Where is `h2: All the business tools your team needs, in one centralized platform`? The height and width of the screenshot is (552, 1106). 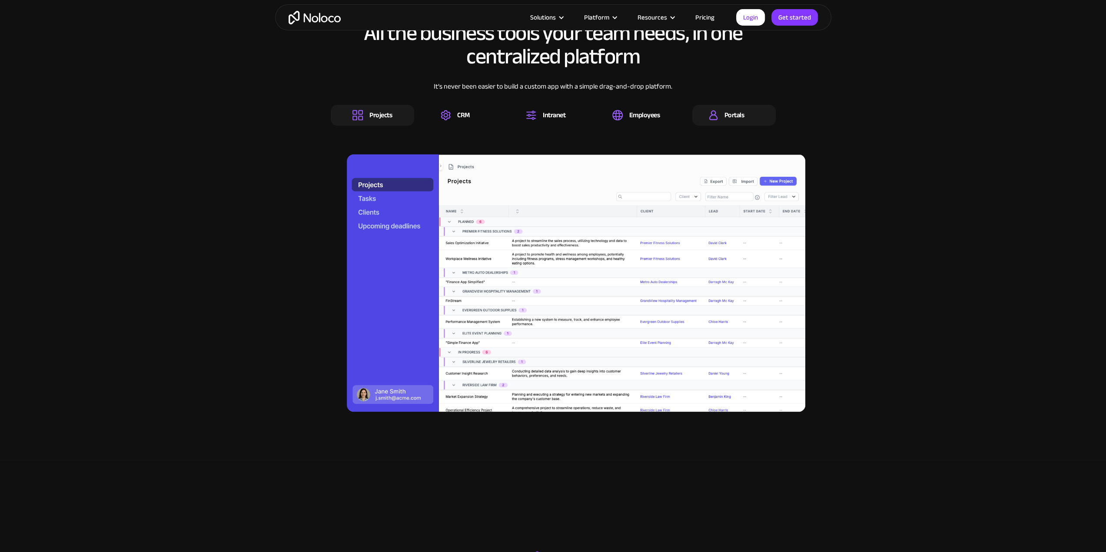 h2: All the business tools your team needs, in one centralized platform is located at coordinates (553, 45).